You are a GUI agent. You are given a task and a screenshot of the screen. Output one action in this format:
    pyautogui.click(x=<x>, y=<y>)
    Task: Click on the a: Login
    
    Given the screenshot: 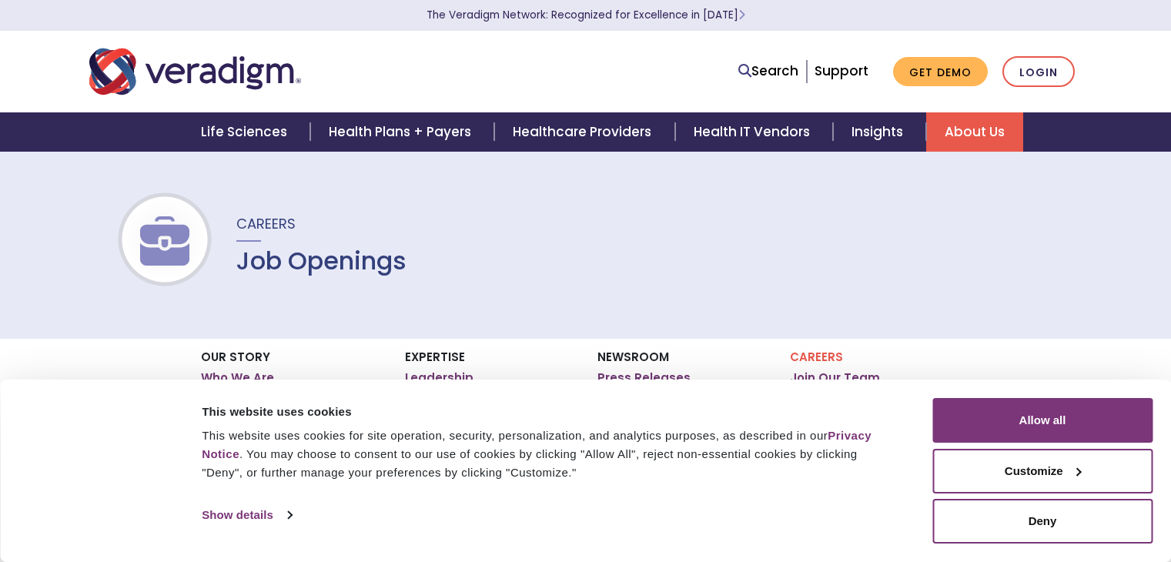 What is the action you would take?
    pyautogui.click(x=1039, y=72)
    